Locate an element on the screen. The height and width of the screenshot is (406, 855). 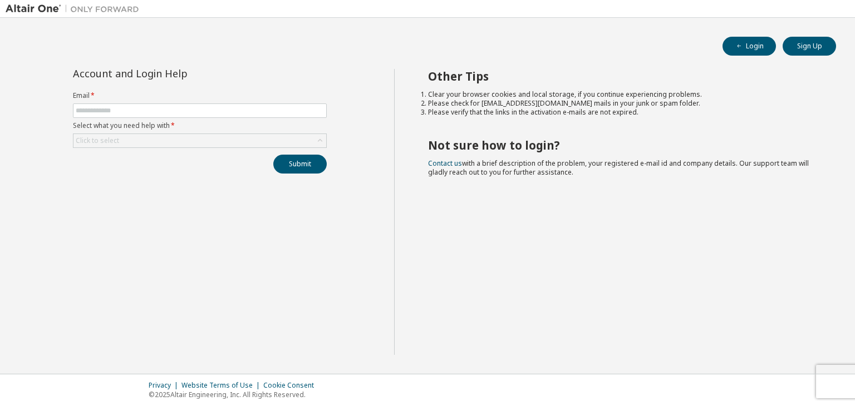
img: Altair One is located at coordinates (75, 9).